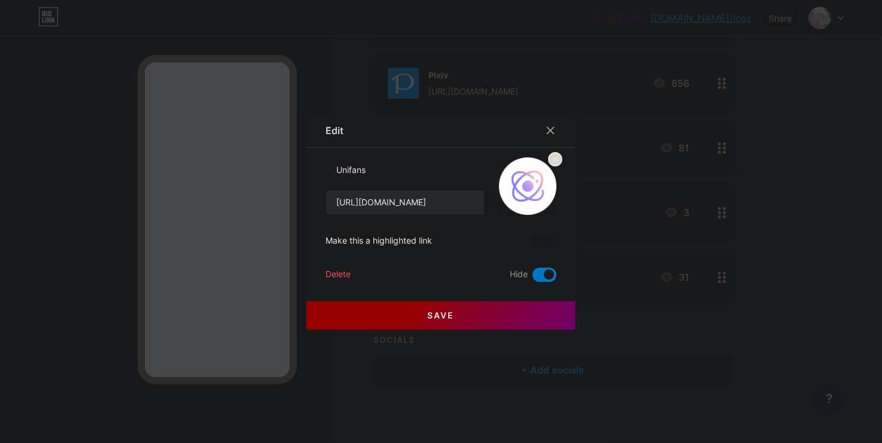 This screenshot has width=882, height=443. Describe the element at coordinates (338, 275) in the screenshot. I see `div: Delete` at that location.